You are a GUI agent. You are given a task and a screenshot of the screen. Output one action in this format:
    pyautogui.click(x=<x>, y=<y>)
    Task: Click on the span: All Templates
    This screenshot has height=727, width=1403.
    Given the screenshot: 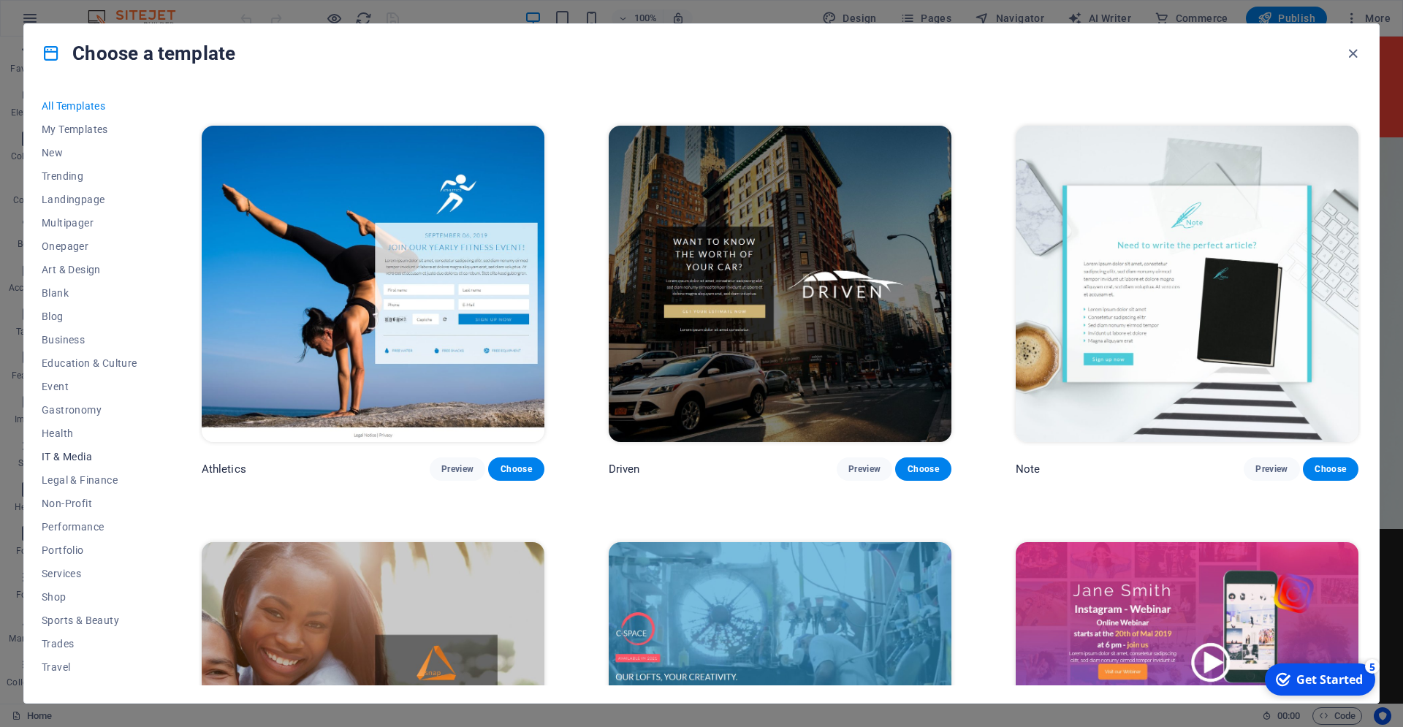 What is the action you would take?
    pyautogui.click(x=89, y=106)
    